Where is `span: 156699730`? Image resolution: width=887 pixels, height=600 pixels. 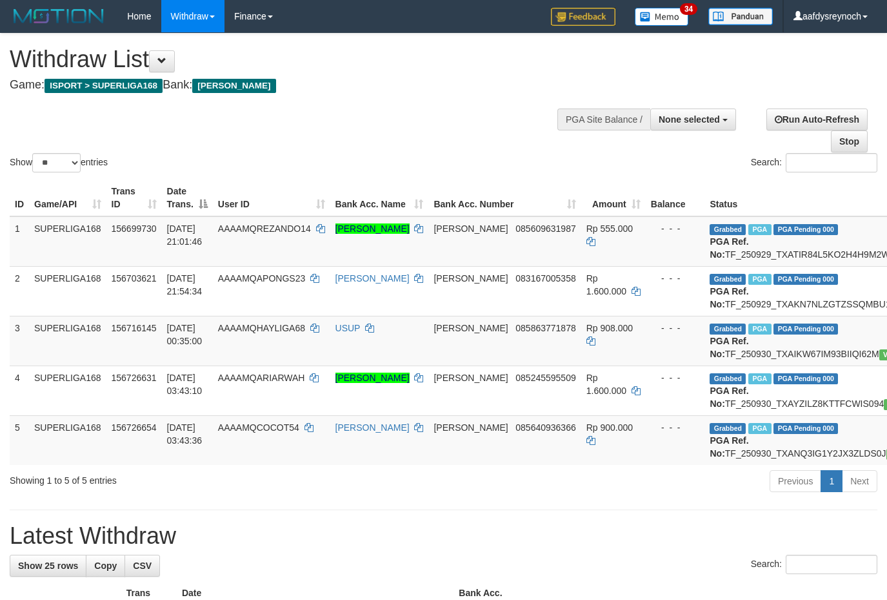 span: 156699730 is located at coordinates (134, 228).